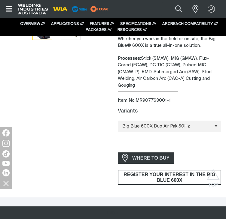 This screenshot has width=226, height=219. Describe the element at coordinates (113, 213) in the screenshot. I see `button: Opens a panel where you can apply filters to the list of variants on the page.` at that location.